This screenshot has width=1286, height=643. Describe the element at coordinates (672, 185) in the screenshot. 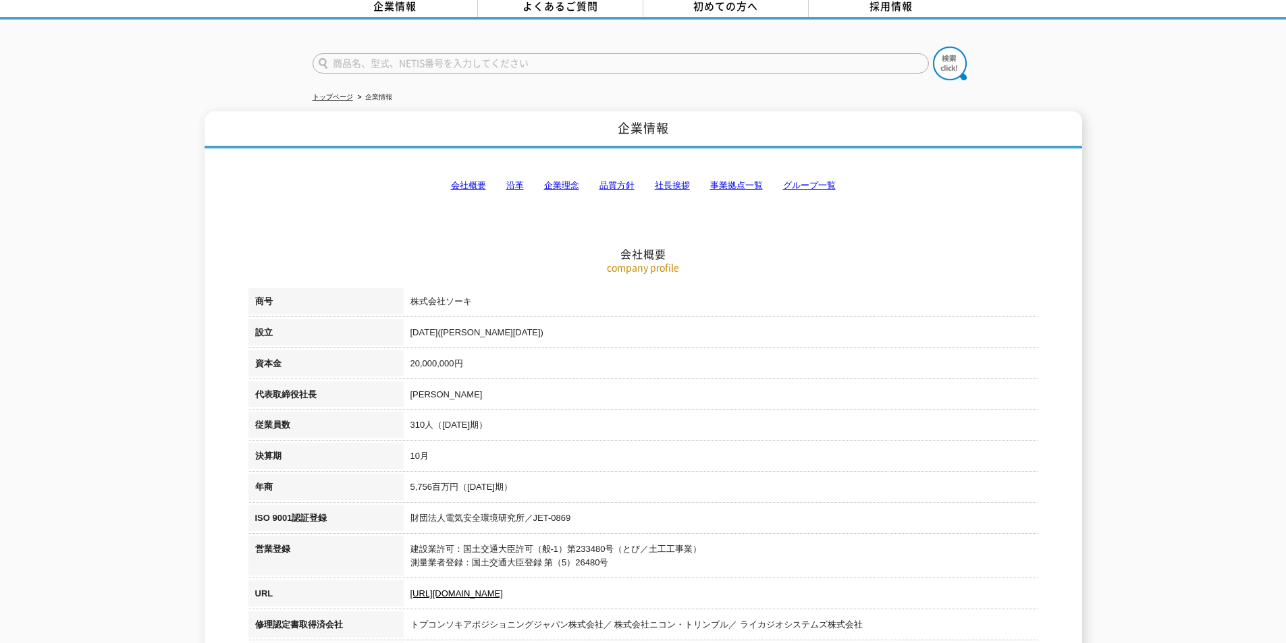

I see `a: 社長挨拶` at that location.